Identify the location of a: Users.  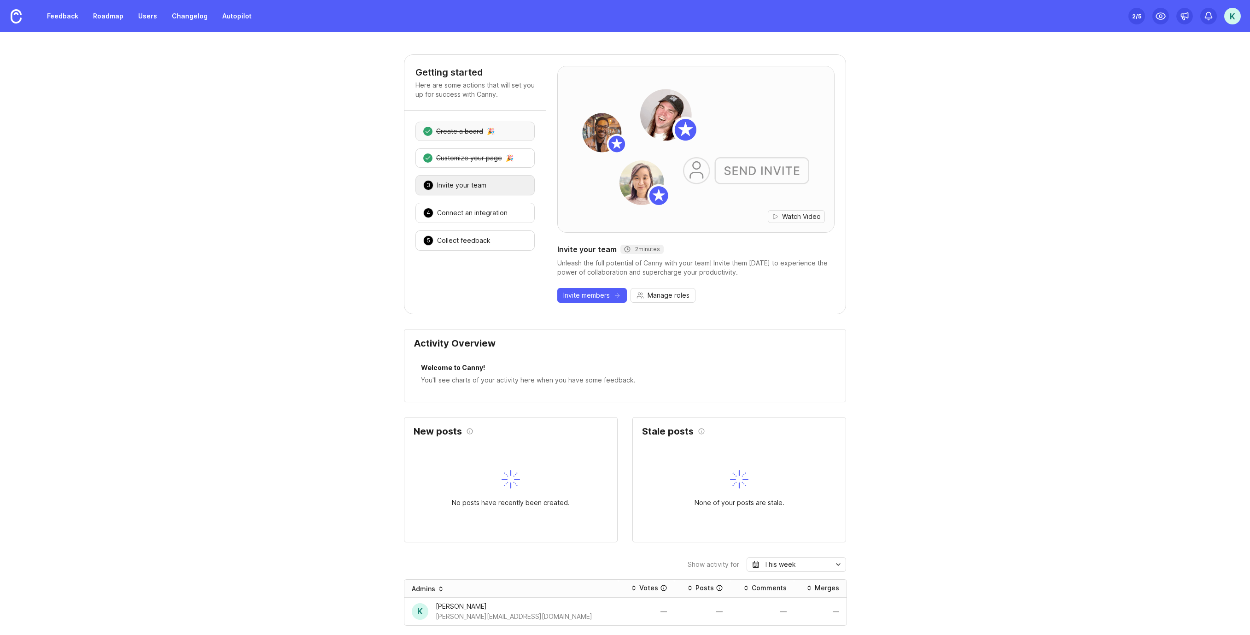
(147, 16).